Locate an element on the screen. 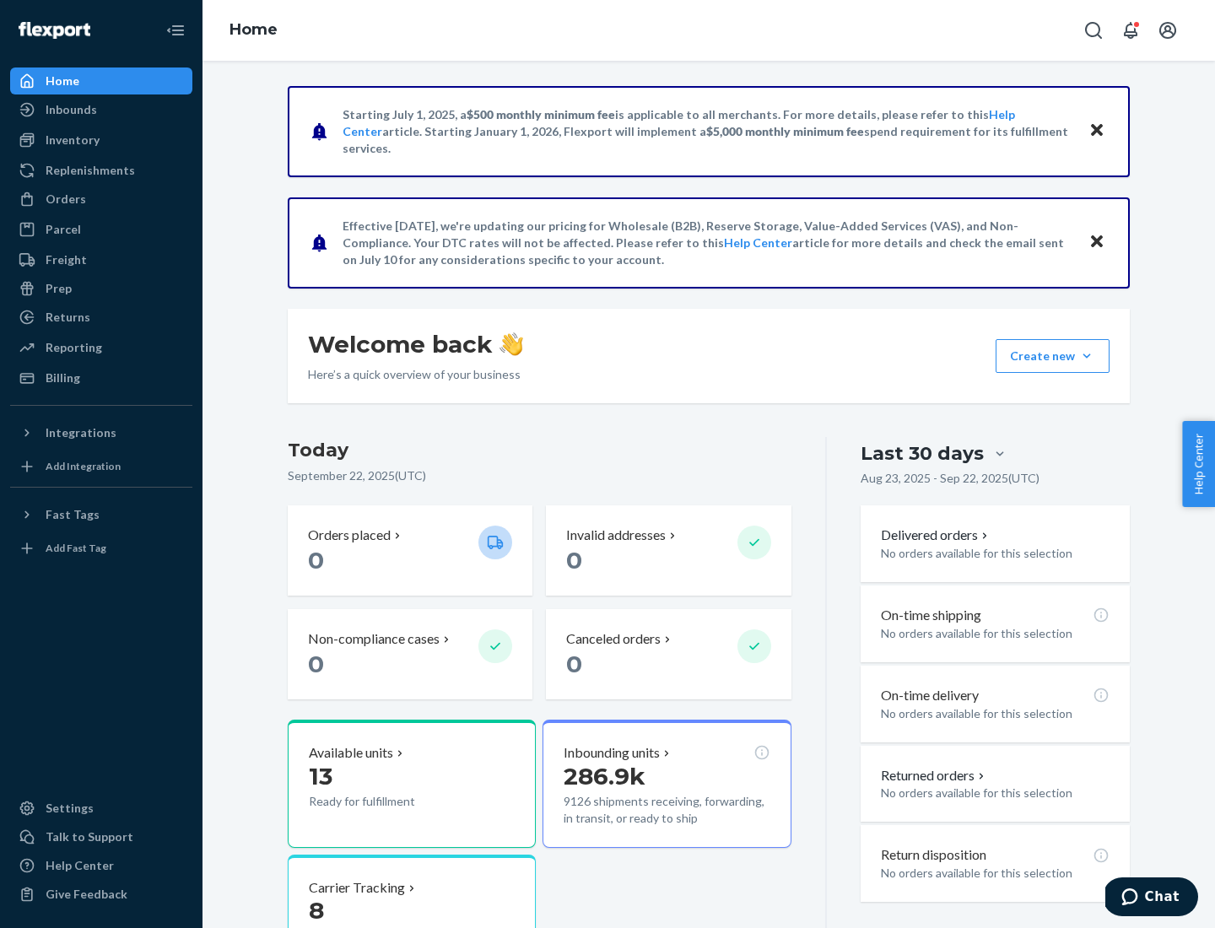  p: Canceled orders is located at coordinates (613, 639).